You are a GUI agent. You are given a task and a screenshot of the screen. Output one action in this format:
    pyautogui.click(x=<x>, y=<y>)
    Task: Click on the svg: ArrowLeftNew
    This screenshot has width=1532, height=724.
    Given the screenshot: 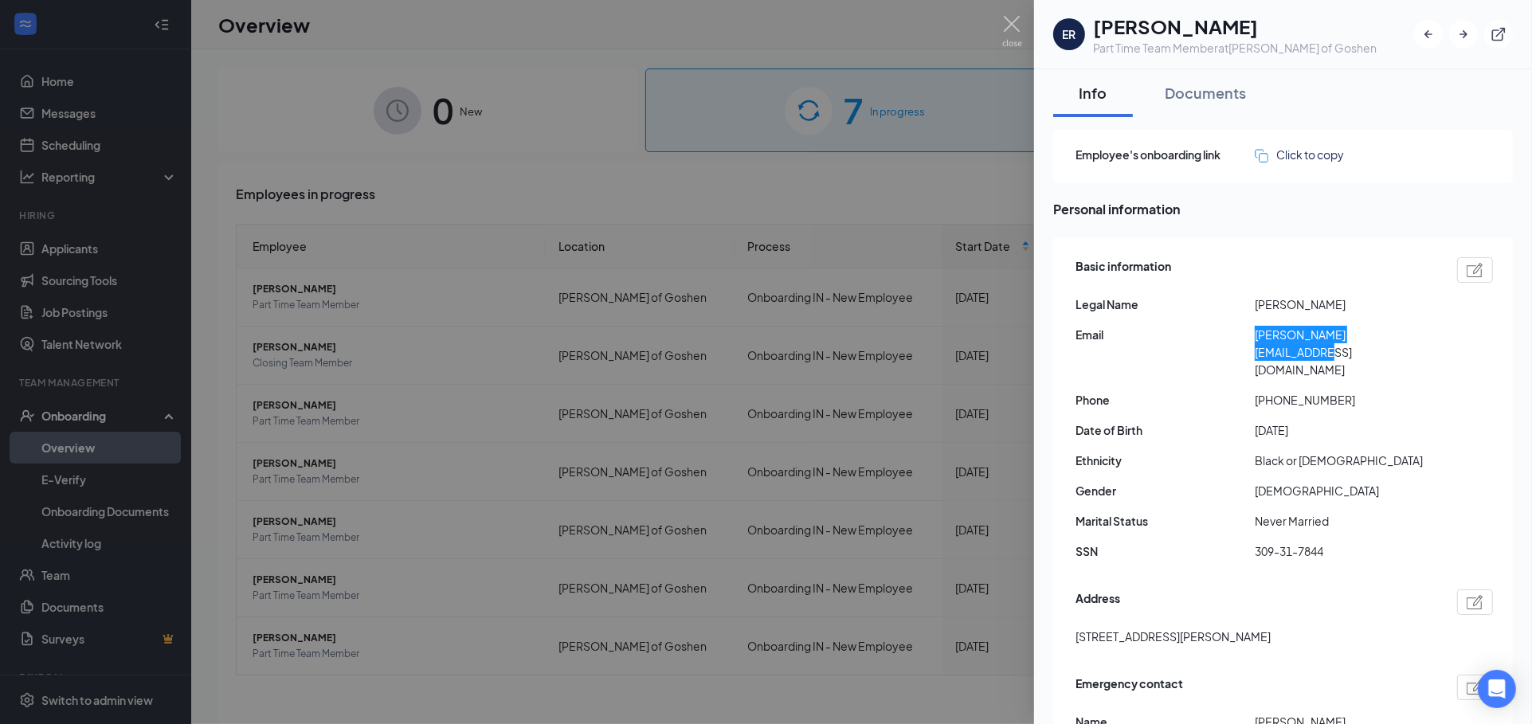 What is the action you would take?
    pyautogui.click(x=1428, y=34)
    